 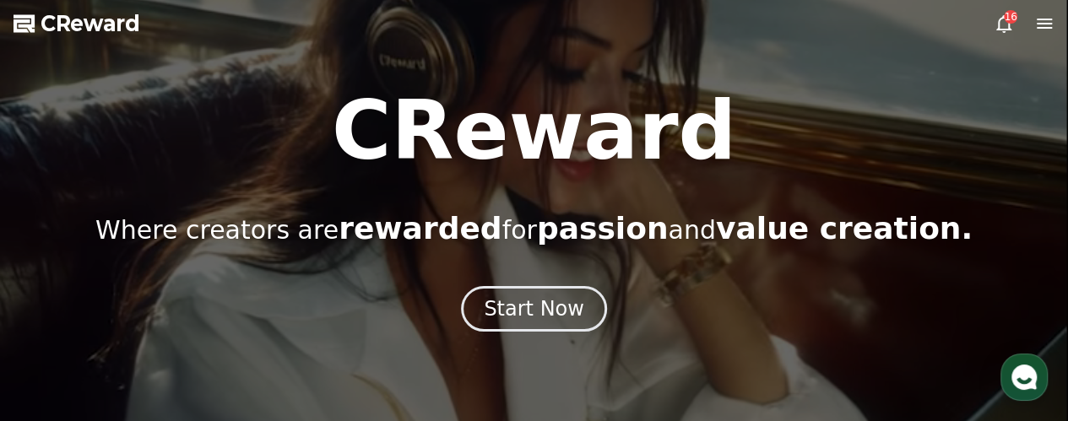 What do you see at coordinates (533, 229) in the screenshot?
I see `p: Where creators are for and` at bounding box center [533, 229].